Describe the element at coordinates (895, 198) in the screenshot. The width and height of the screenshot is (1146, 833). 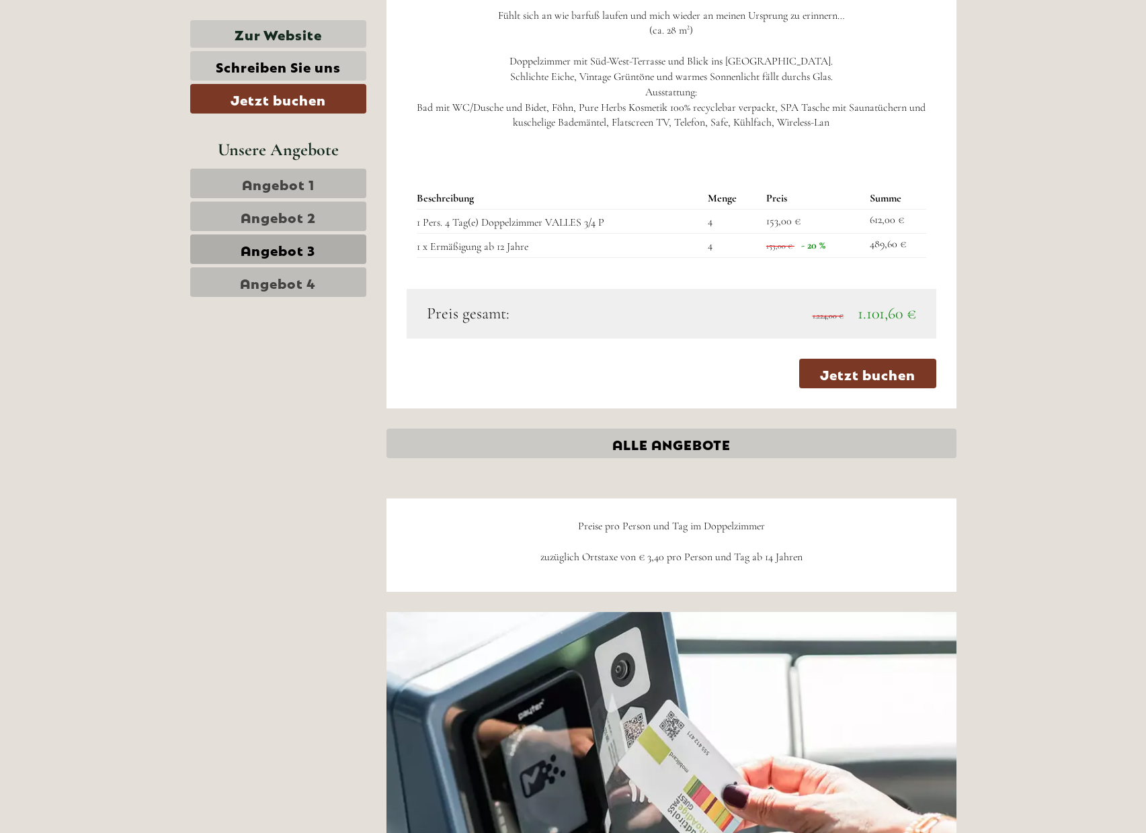
I see `th: Summe` at that location.